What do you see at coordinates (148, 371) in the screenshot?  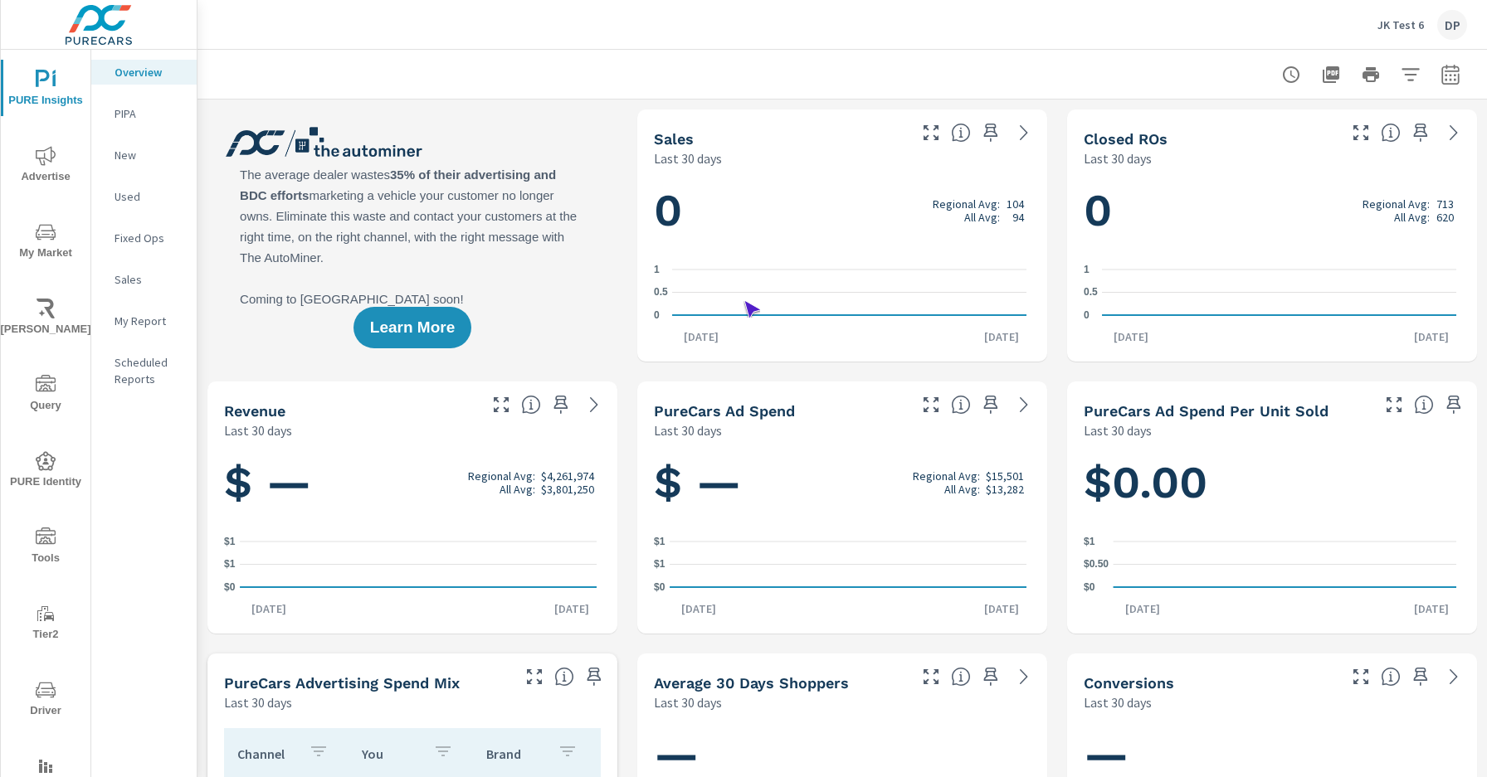 I see `p: Scheduled Reports` at bounding box center [148, 371].